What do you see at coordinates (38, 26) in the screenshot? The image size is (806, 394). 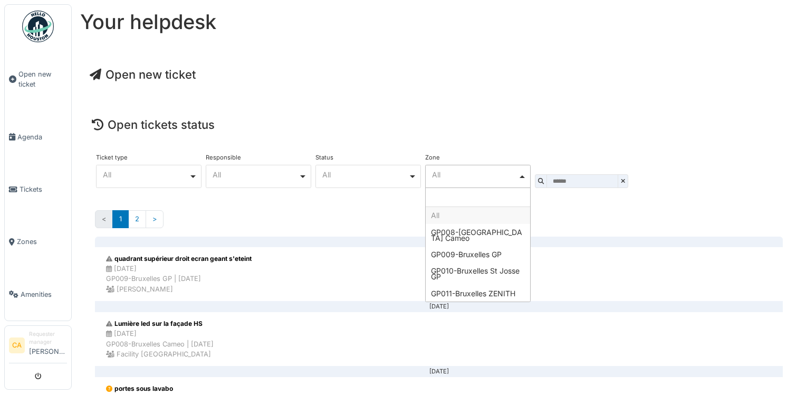 I see `img: Badge_color-CXgf-gQk.svg` at bounding box center [38, 26].